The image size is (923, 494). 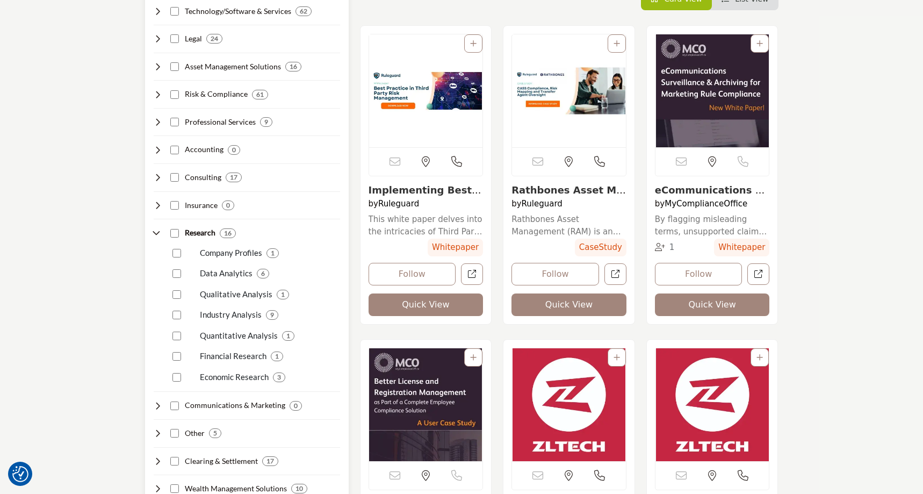 I want to click on div: 17 Results For Consulting, so click(x=234, y=177).